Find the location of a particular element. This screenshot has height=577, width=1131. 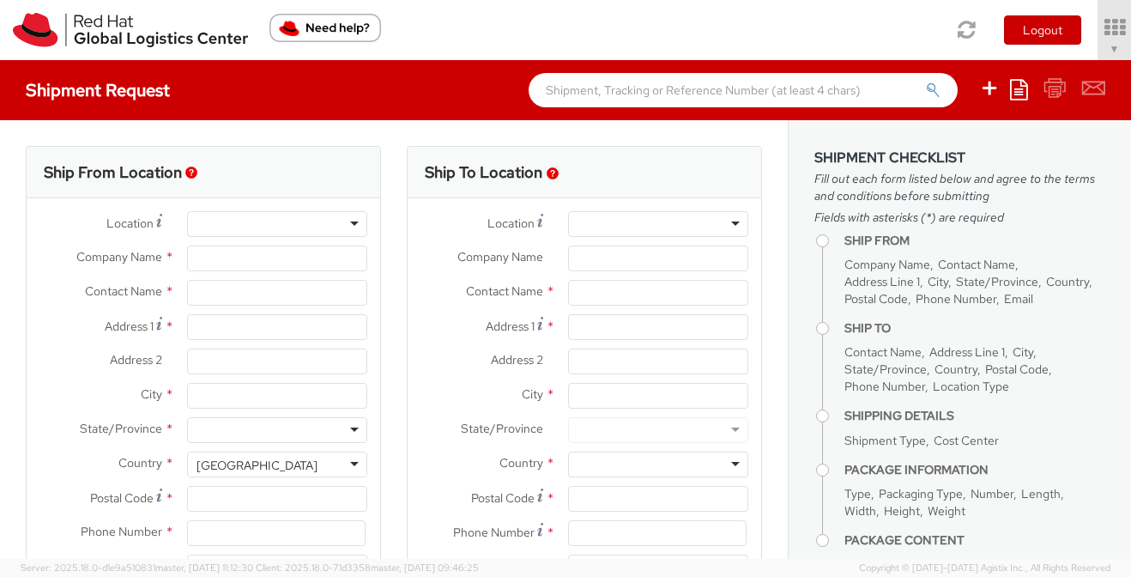

span: Cost Center is located at coordinates (967, 440).